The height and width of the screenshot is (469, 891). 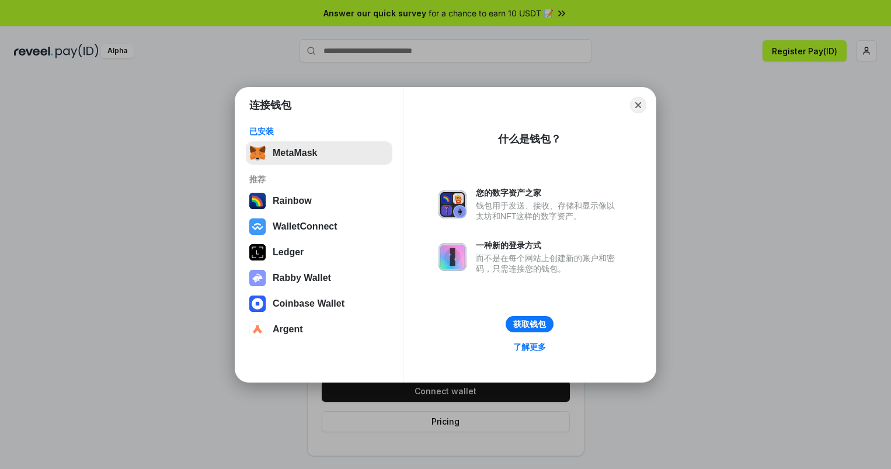 What do you see at coordinates (292, 201) in the screenshot?
I see `div: Rainbow` at bounding box center [292, 201].